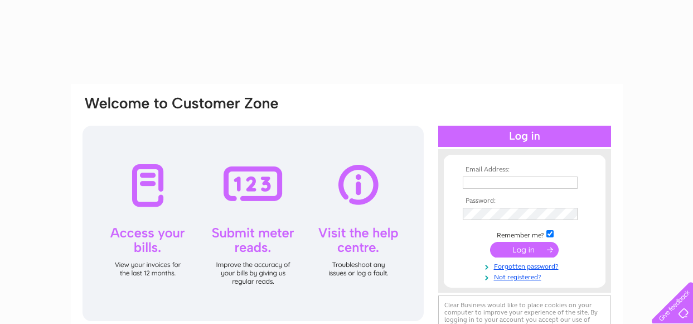 The width and height of the screenshot is (693, 324). What do you see at coordinates (525, 201) in the screenshot?
I see `th: Password:` at bounding box center [525, 201].